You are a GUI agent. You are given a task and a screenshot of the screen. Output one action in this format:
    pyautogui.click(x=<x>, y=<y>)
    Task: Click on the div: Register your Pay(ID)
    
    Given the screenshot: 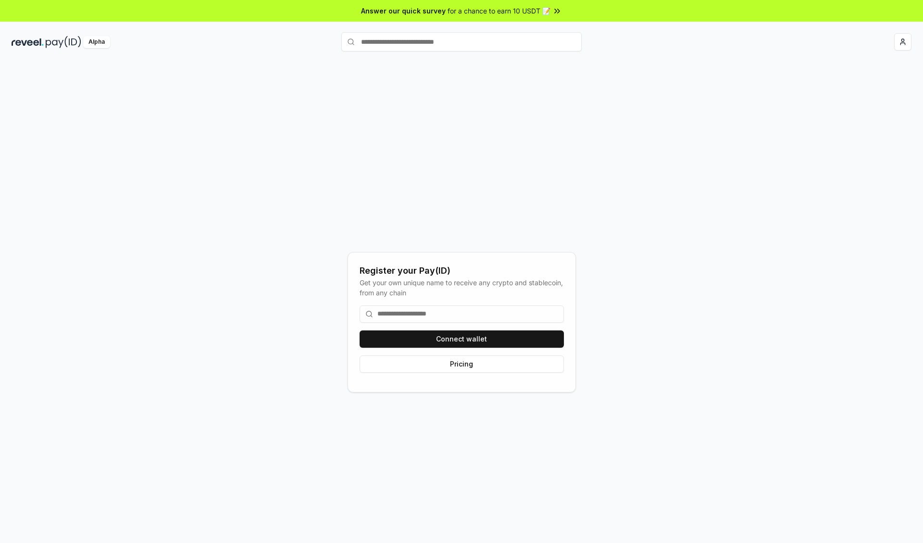 What is the action you would take?
    pyautogui.click(x=462, y=271)
    